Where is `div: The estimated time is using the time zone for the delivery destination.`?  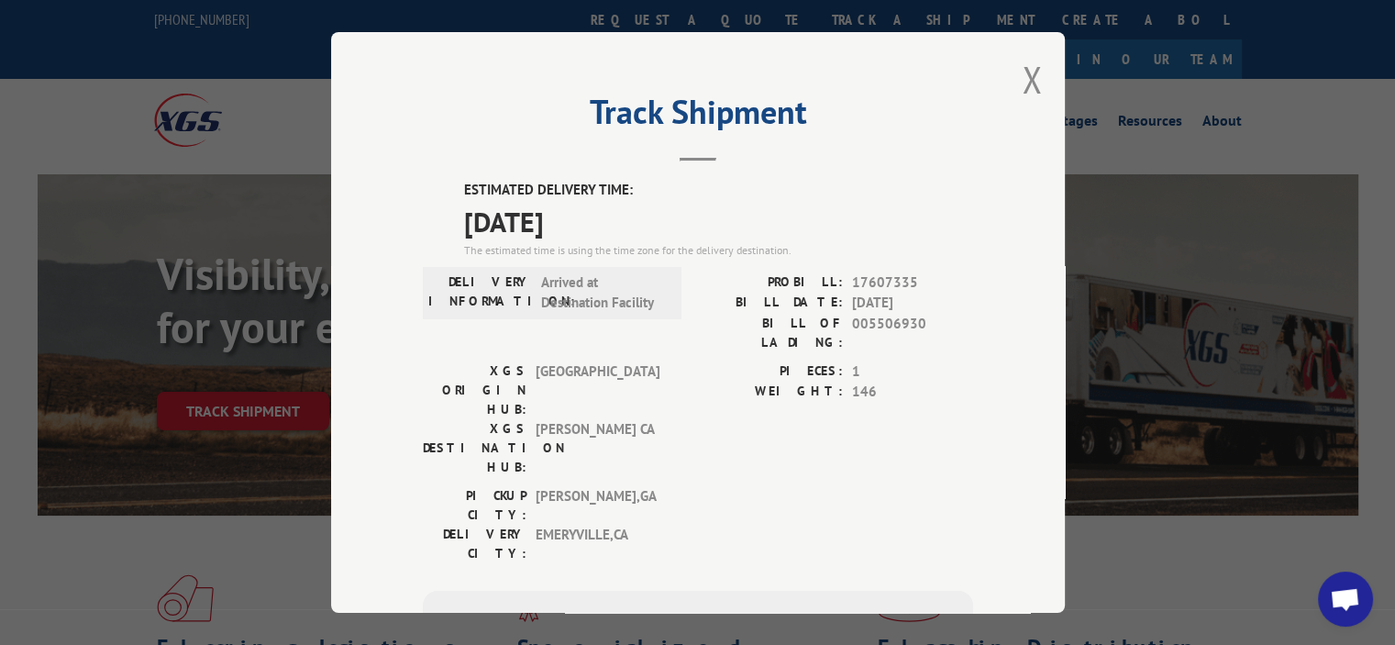
div: The estimated time is using the time zone for the delivery destination. is located at coordinates (718, 250).